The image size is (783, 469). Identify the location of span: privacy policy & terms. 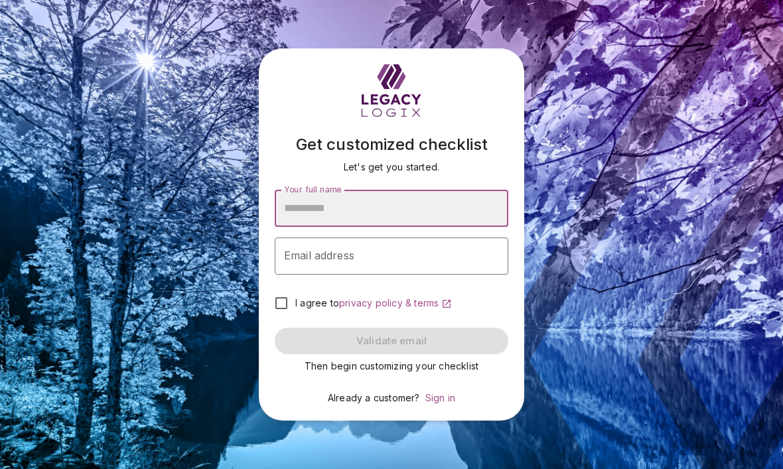
(389, 302).